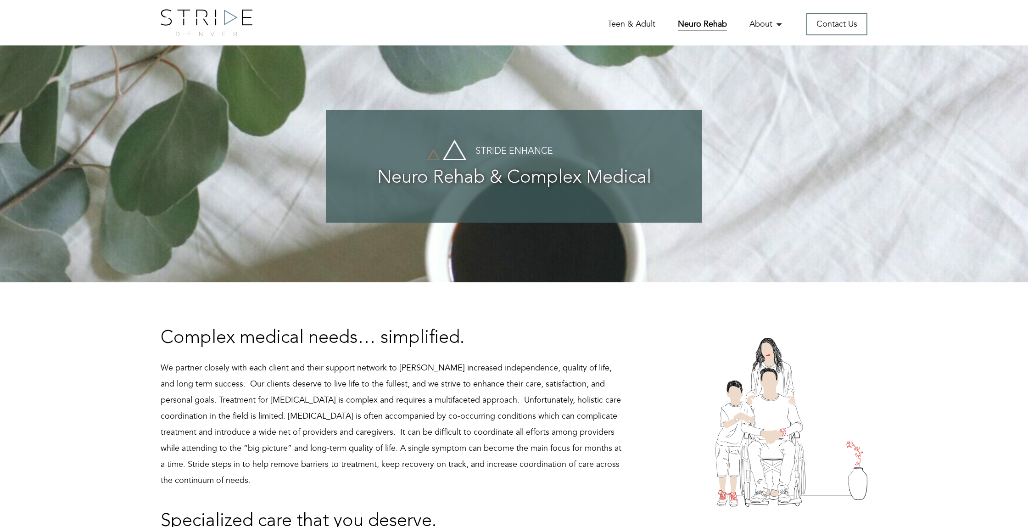 This screenshot has height=527, width=1028. I want to click on a: Contact Us, so click(836, 24).